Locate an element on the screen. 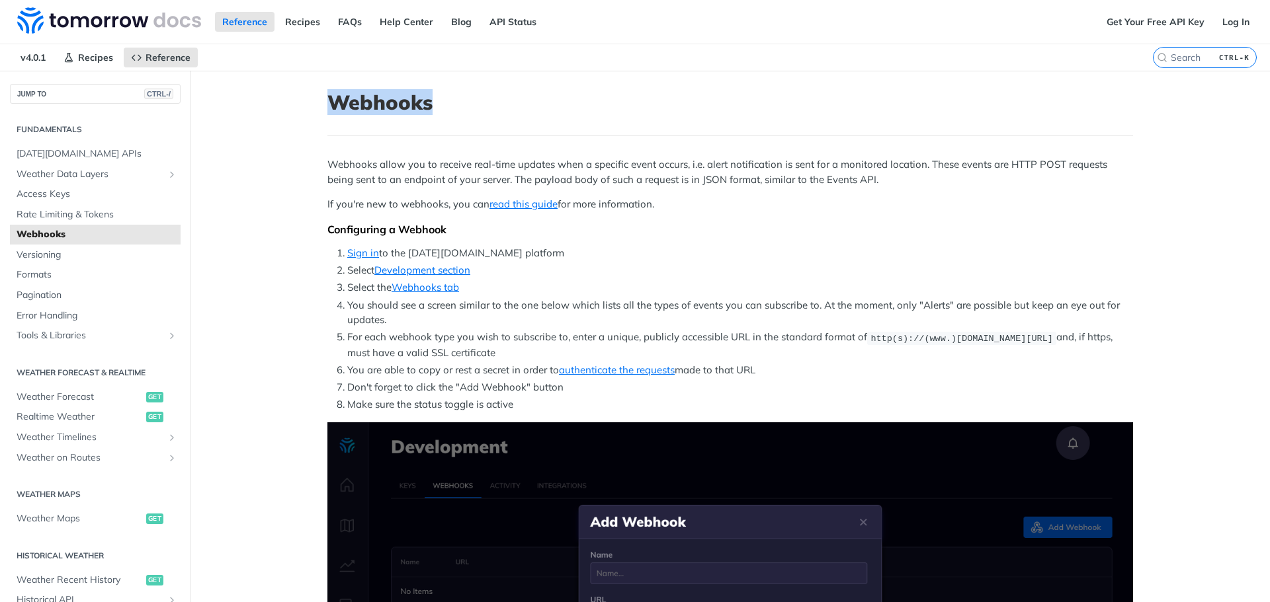 This screenshot has width=1270, height=602. li: For each webhook type you wish to subscribe to, enter a unique, publicly accessible URL in the st... is located at coordinates (740, 345).